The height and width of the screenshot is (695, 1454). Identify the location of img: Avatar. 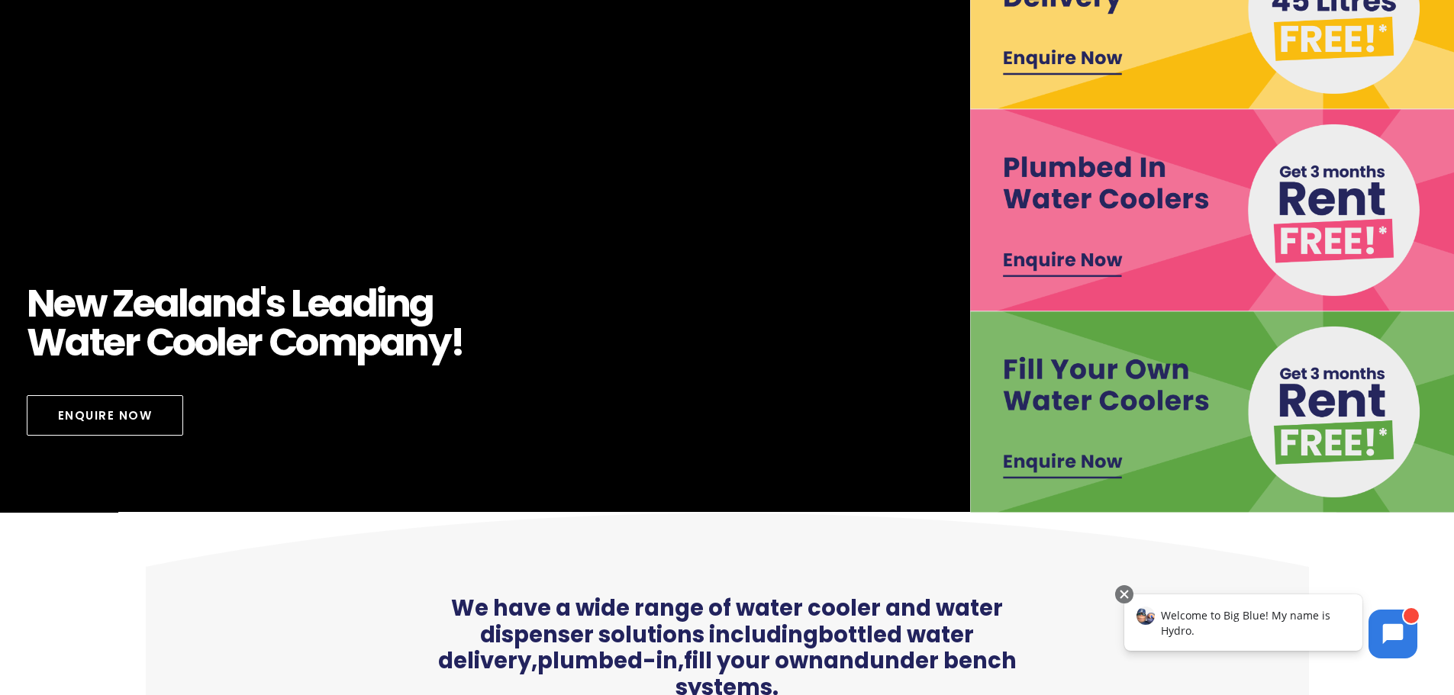
(37, 34).